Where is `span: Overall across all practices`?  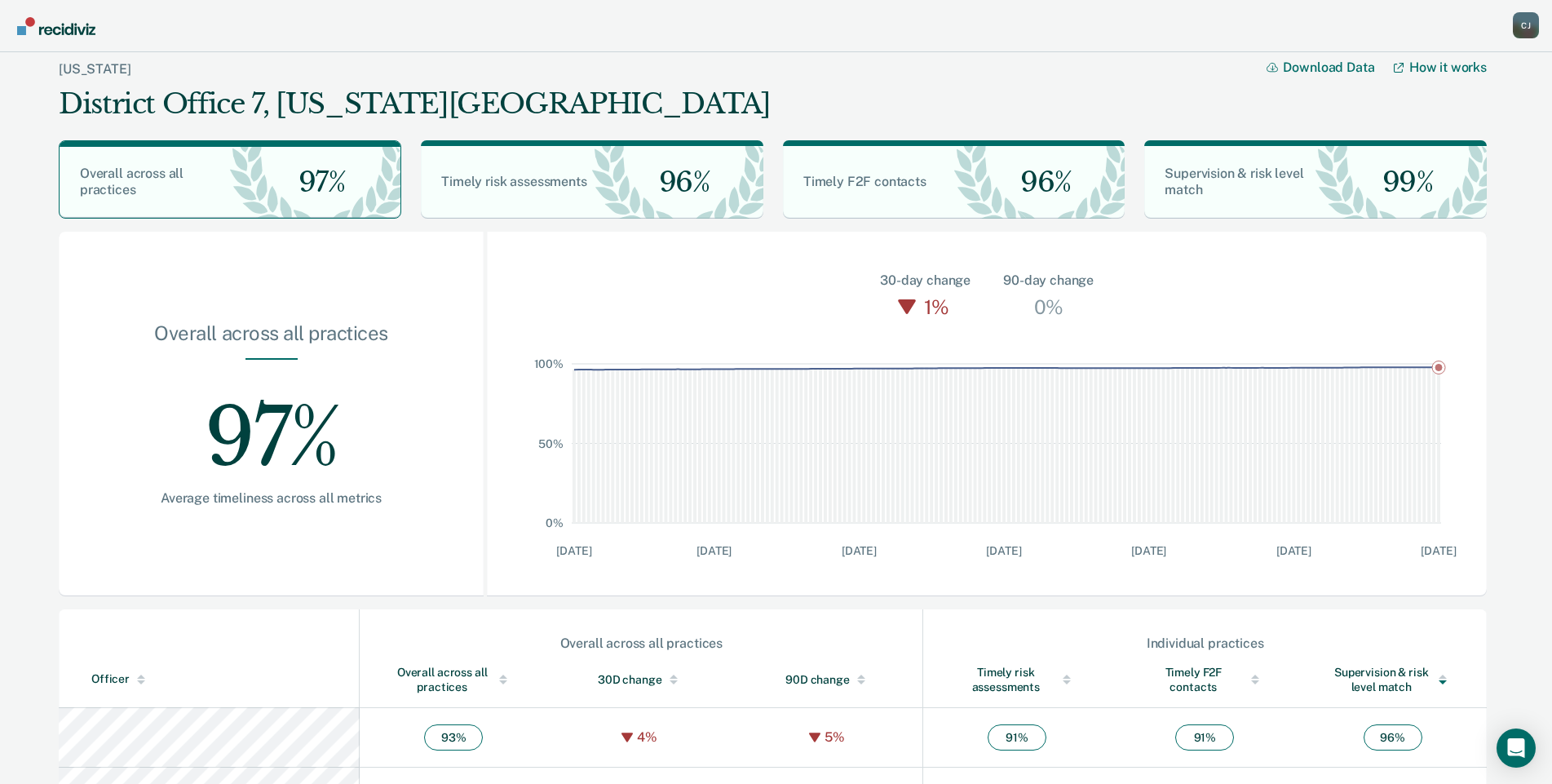
span: Overall across all practices is located at coordinates (131, 181).